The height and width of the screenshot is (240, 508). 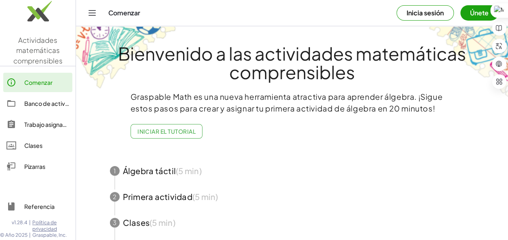 I want to click on font: 1, so click(x=115, y=171).